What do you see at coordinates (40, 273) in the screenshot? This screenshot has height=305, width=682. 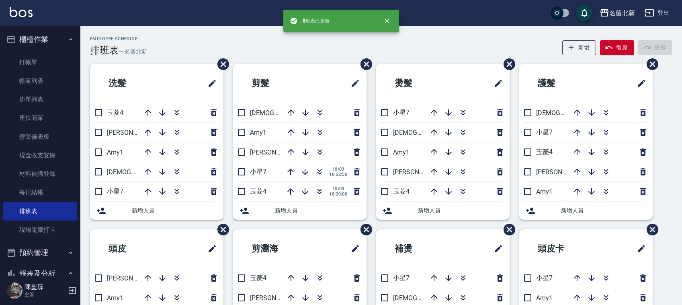 I see `button: 報表及分析` at bounding box center [40, 273].